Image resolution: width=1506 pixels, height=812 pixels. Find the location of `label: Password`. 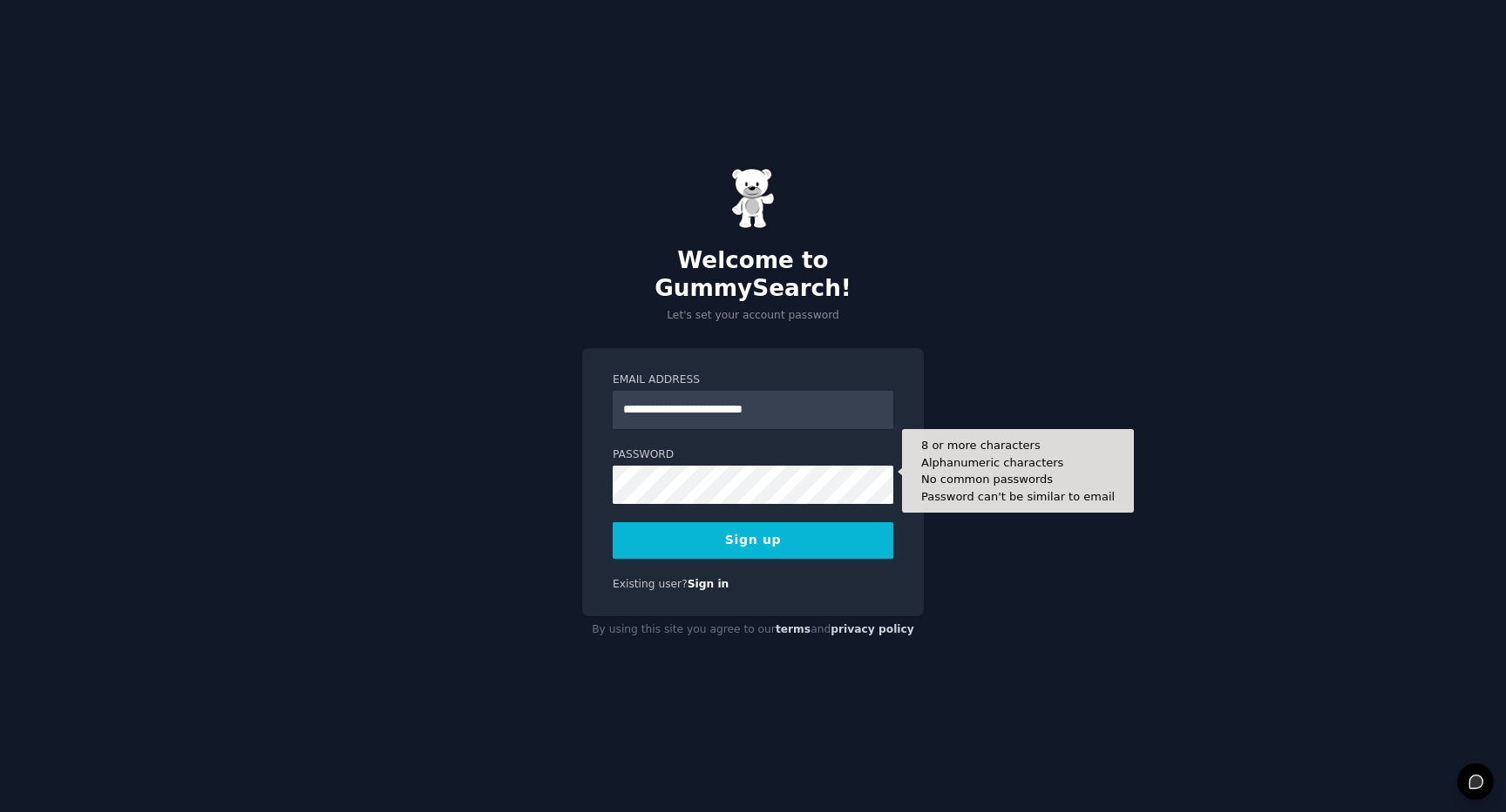

label: Password is located at coordinates (753, 455).